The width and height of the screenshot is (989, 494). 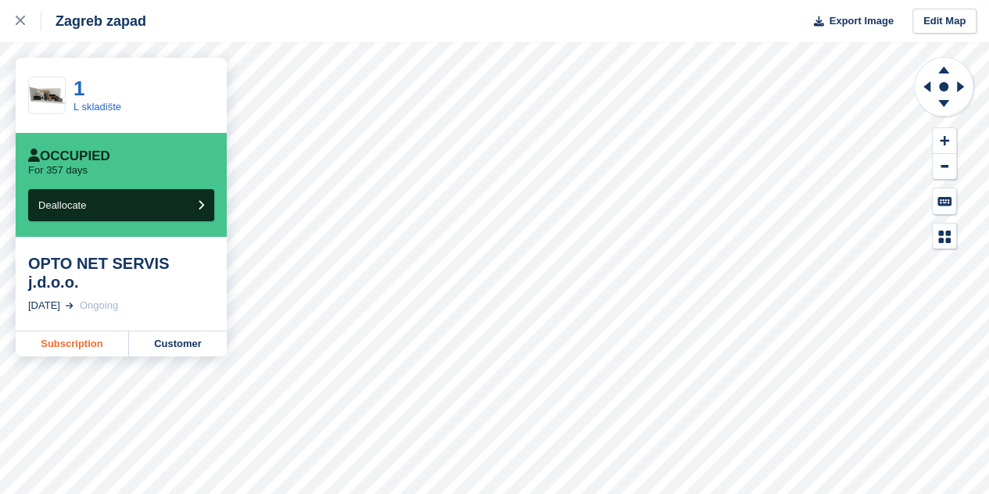 What do you see at coordinates (177, 344) in the screenshot?
I see `a: Customer` at bounding box center [177, 344].